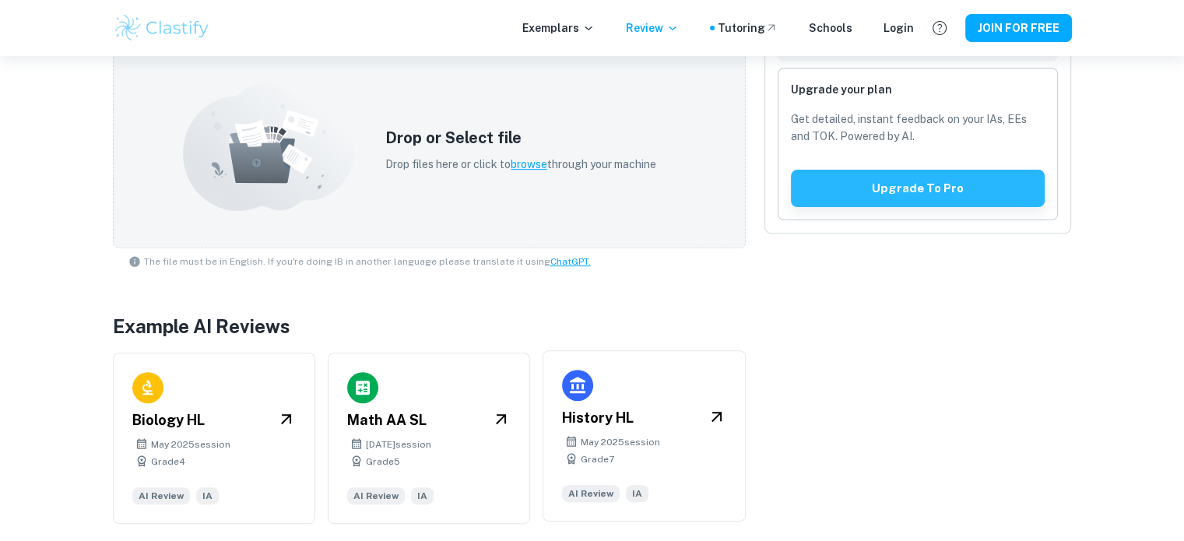 This screenshot has height=541, width=1184. I want to click on p: Exemplars, so click(558, 28).